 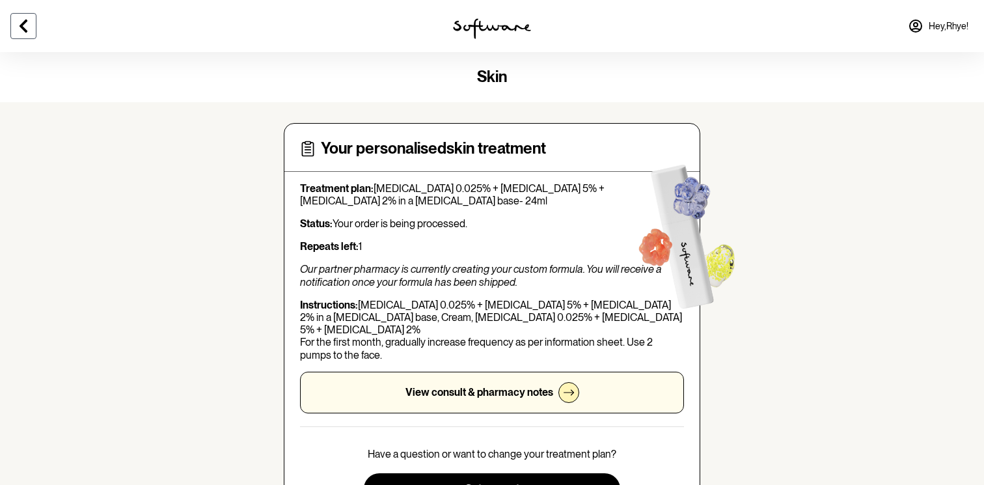 What do you see at coordinates (492, 223) in the screenshot?
I see `p: Your order is being processed.` at bounding box center [492, 223].